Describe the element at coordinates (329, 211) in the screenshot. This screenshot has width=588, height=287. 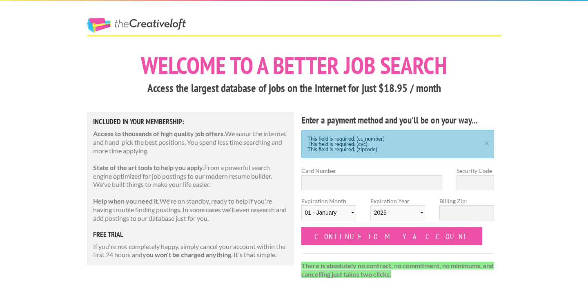
I see `label: Expiration Month` at that location.